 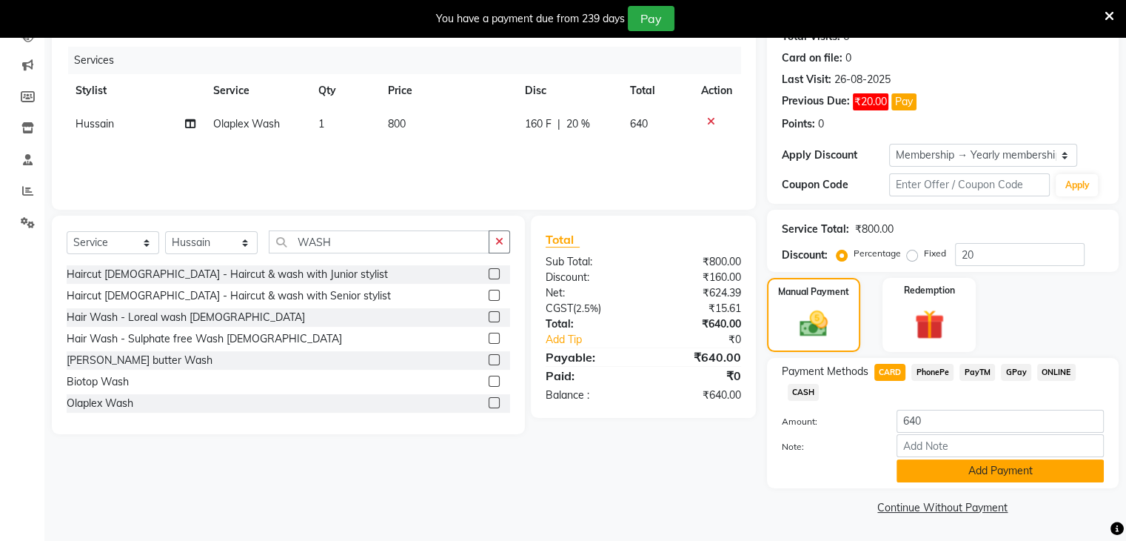 What do you see at coordinates (828, 421) in the screenshot?
I see `label: Amount:` at bounding box center [828, 421].